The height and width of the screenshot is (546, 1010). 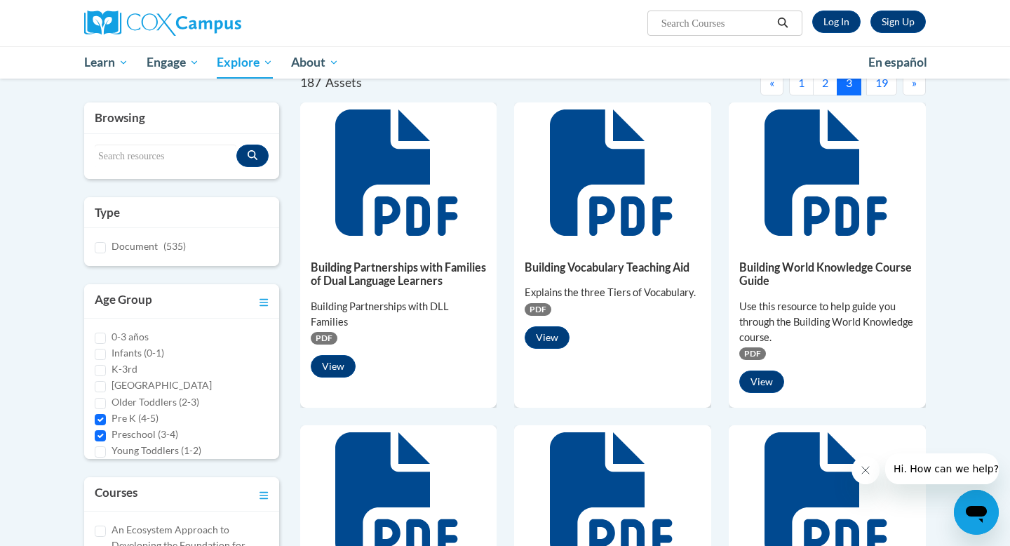 I want to click on button: Search resources, so click(x=252, y=156).